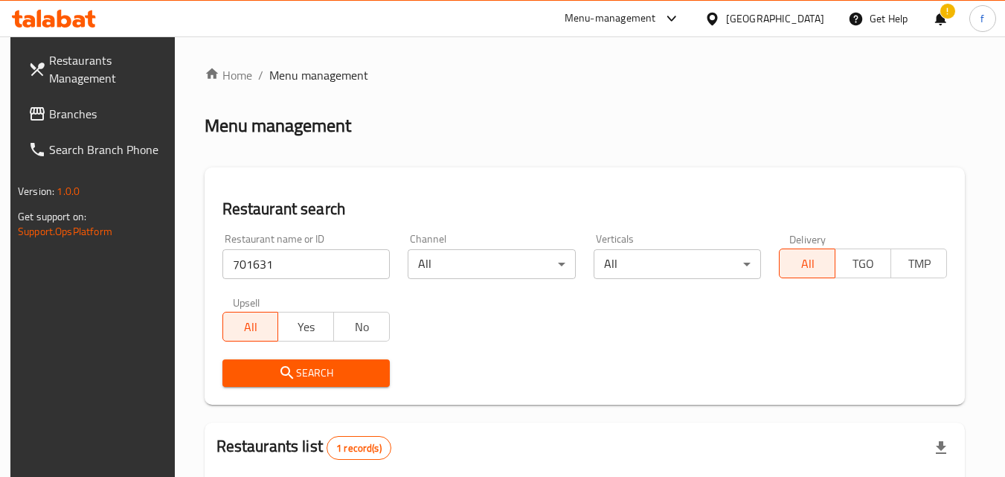 The image size is (1005, 477). Describe the element at coordinates (306, 327) in the screenshot. I see `button: Yes` at that location.